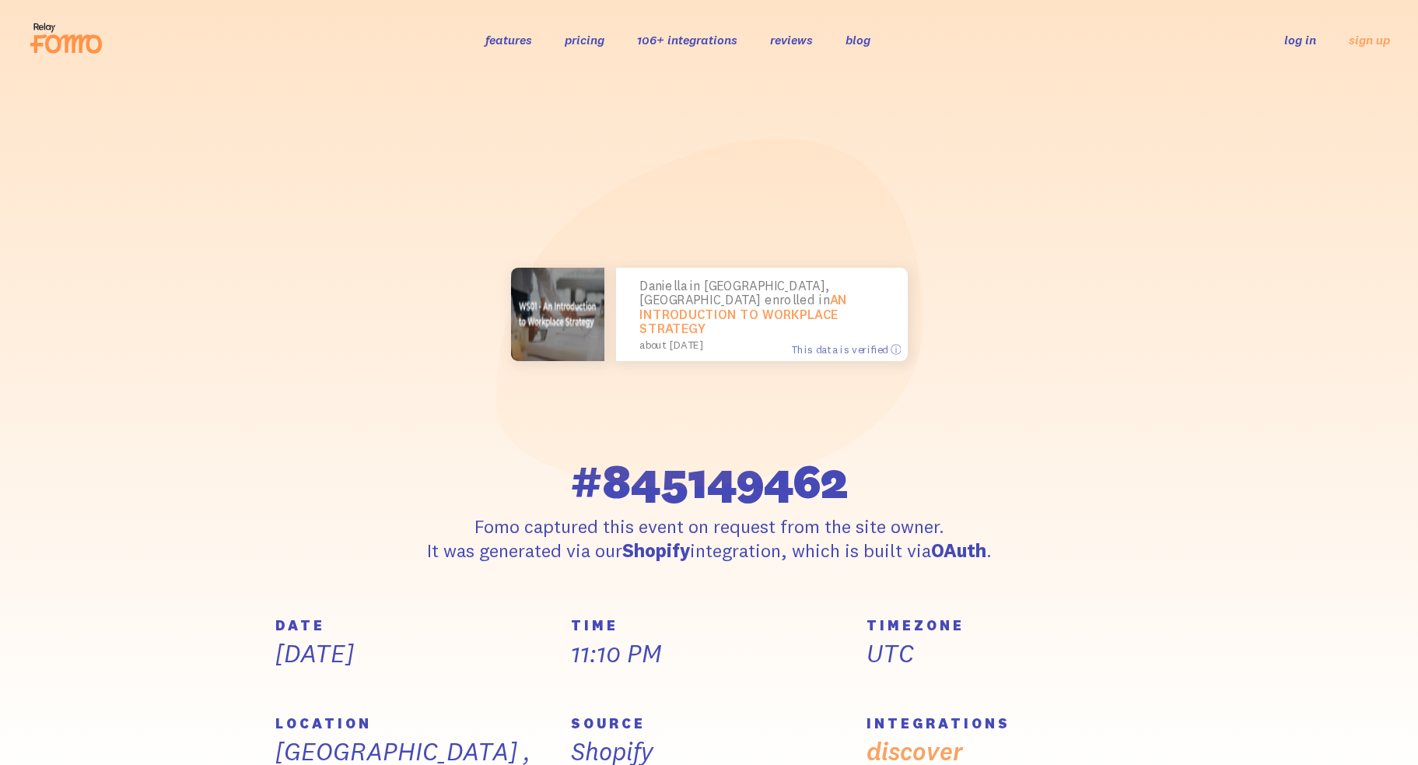 The image size is (1418, 765). Describe the element at coordinates (509, 40) in the screenshot. I see `a: features` at that location.